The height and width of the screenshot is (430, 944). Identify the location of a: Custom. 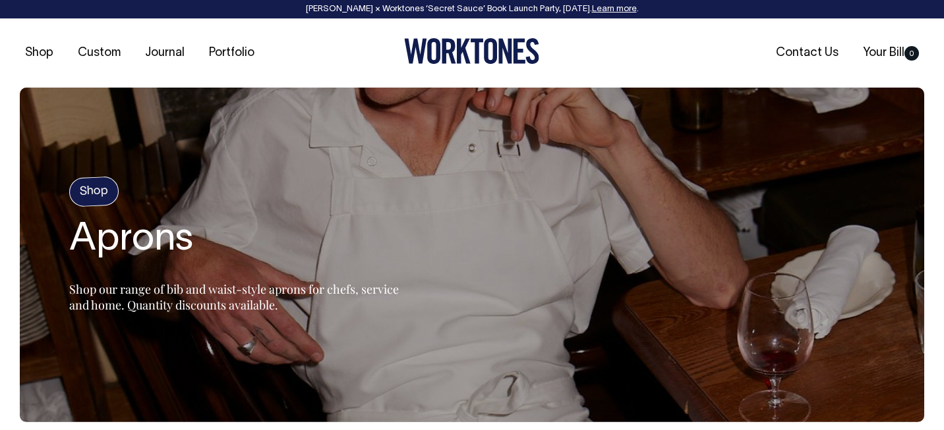
(99, 53).